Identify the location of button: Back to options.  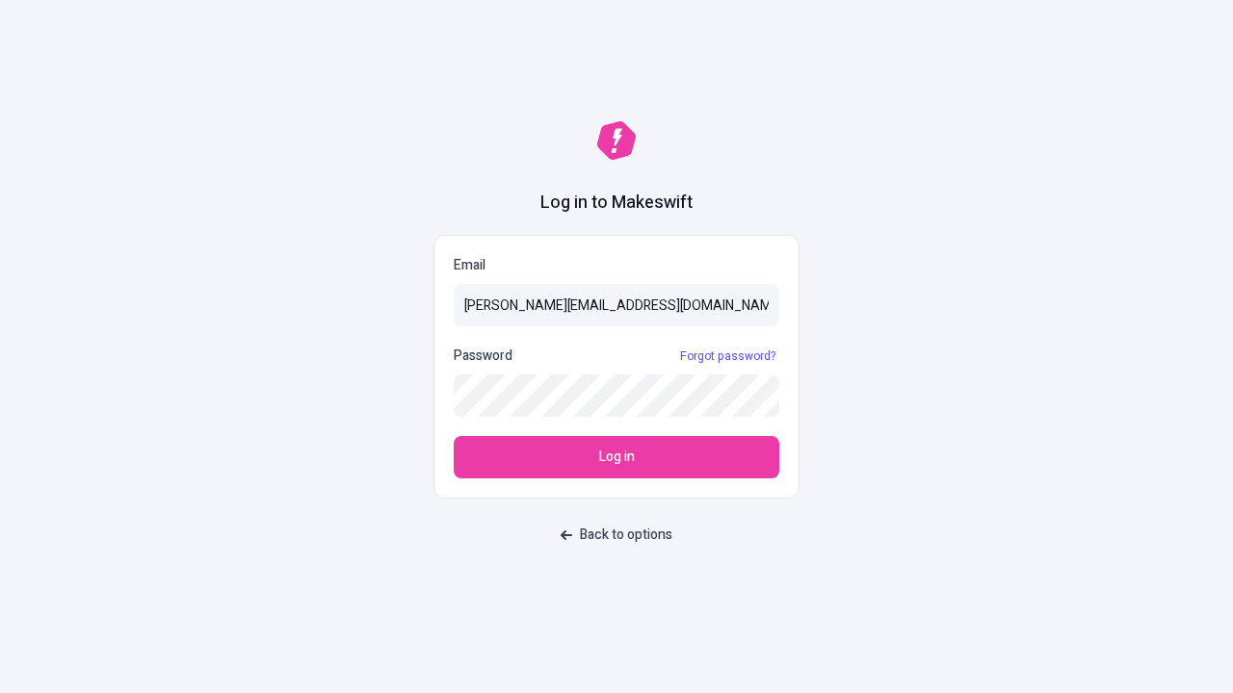
(616, 536).